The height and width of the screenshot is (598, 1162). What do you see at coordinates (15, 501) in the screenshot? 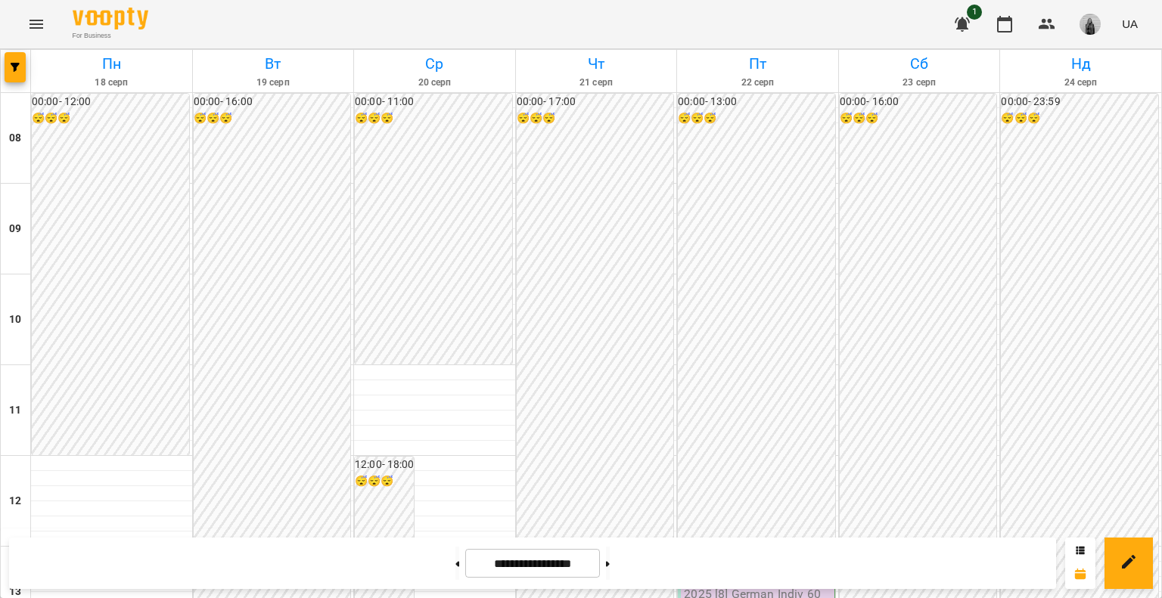
I see `h6: 12` at bounding box center [15, 501].